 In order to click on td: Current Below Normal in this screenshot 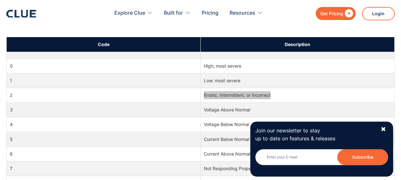, I will do `click(298, 139)`.